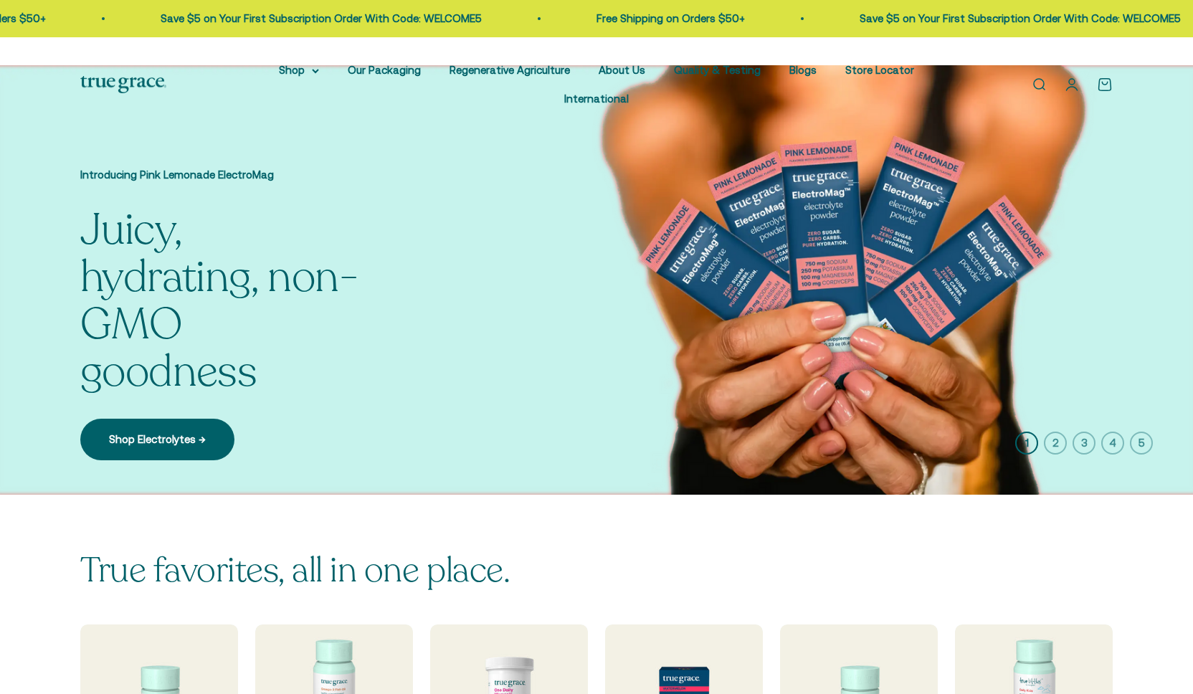 The image size is (1193, 694). Describe the element at coordinates (157, 439) in the screenshot. I see `a: Shop Electrolytes →` at that location.